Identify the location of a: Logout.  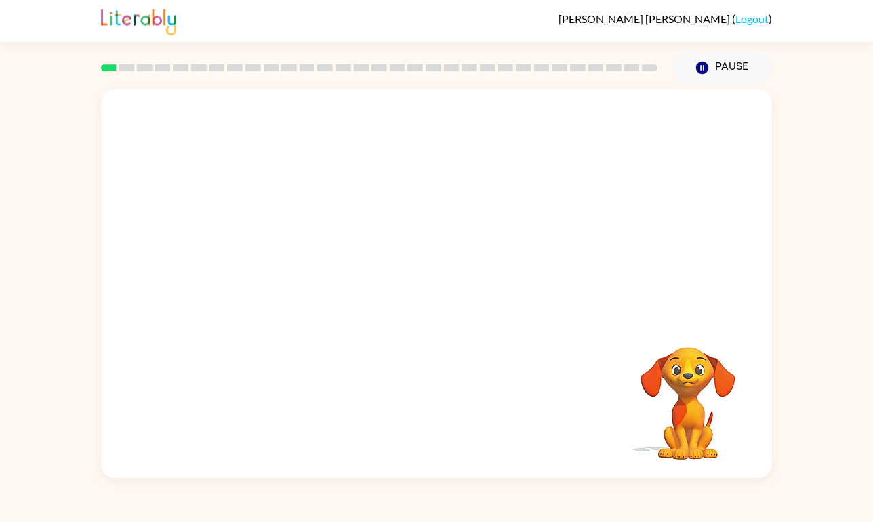
(752, 18).